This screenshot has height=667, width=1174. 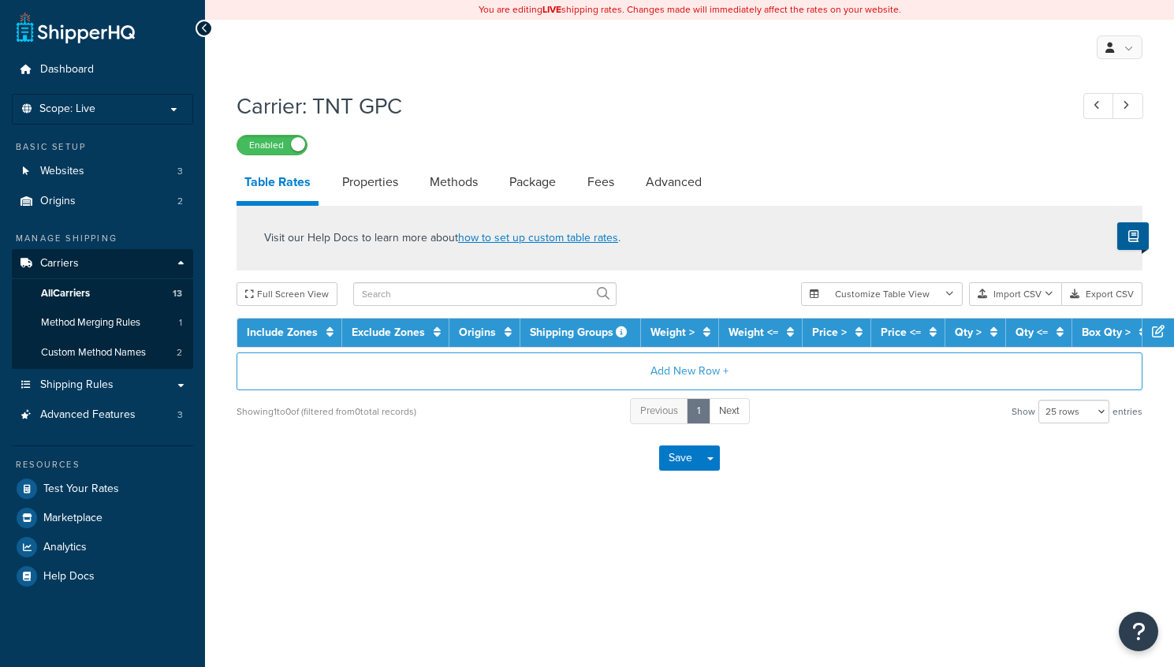 What do you see at coordinates (102, 415) in the screenshot?
I see `a: Advanced Features3` at bounding box center [102, 415].